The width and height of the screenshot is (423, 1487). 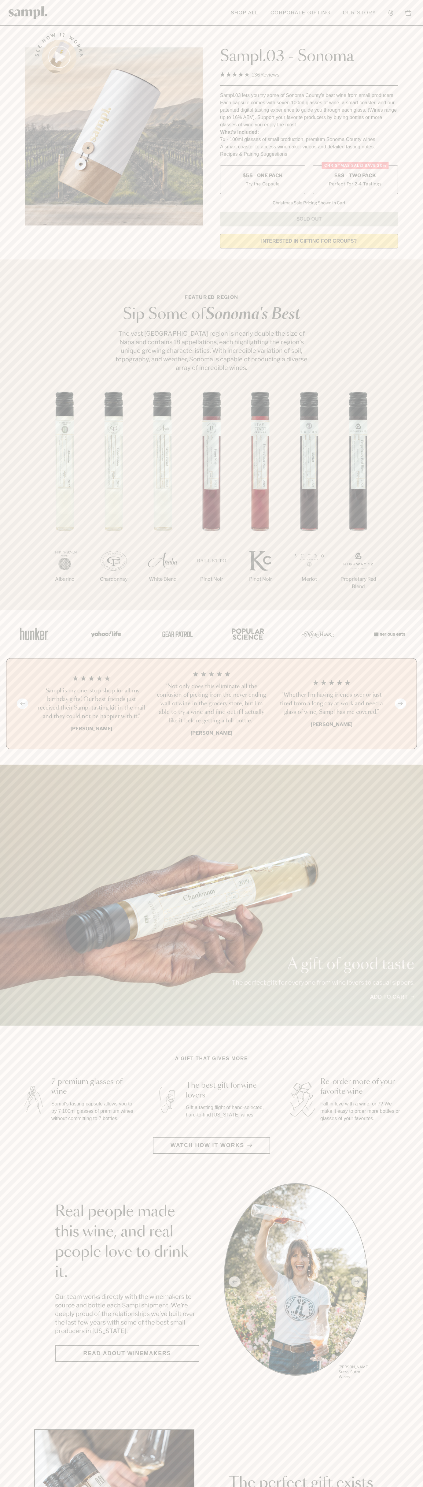 What do you see at coordinates (359, 583) in the screenshot?
I see `p: Proprietary Red Blend` at bounding box center [359, 583].